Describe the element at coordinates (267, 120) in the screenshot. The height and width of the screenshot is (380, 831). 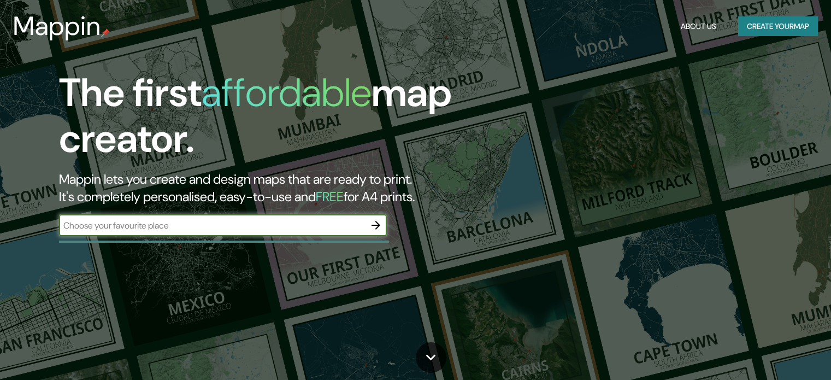
I see `h1: The first map creator.` at that location.